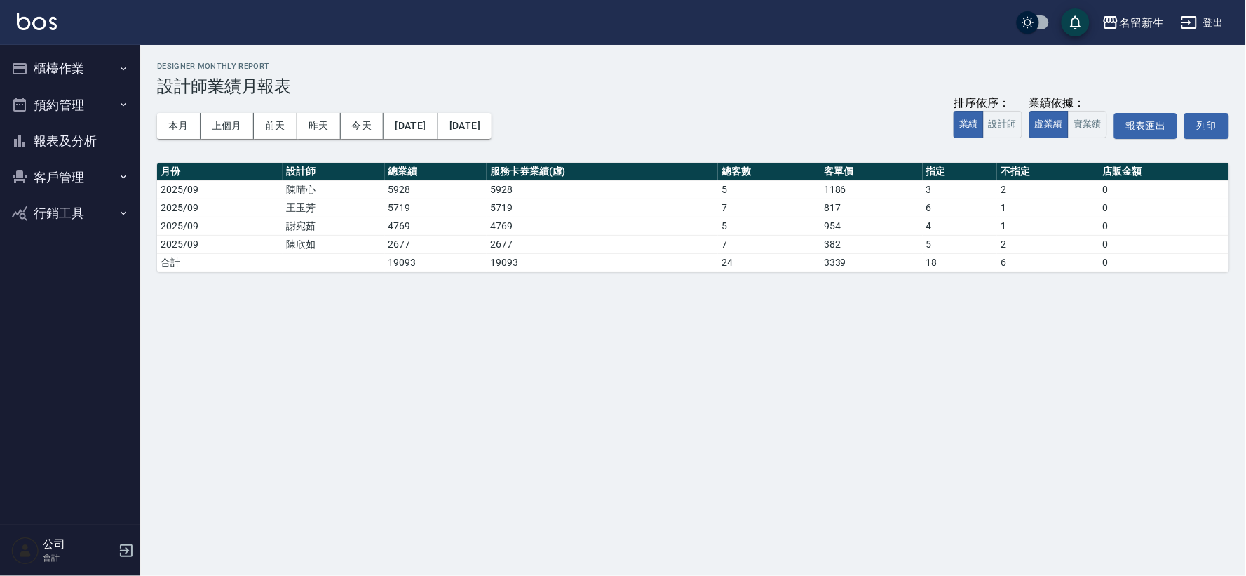  Describe the element at coordinates (871, 262) in the screenshot. I see `td: 3339` at that location.